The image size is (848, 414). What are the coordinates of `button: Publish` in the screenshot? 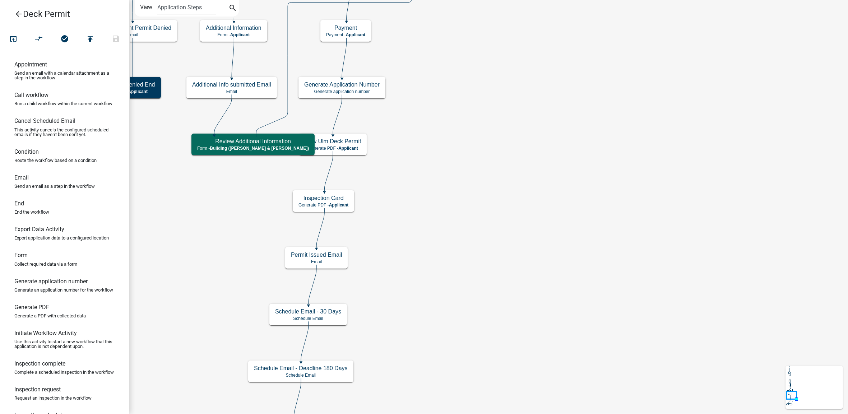 It's located at (90, 39).